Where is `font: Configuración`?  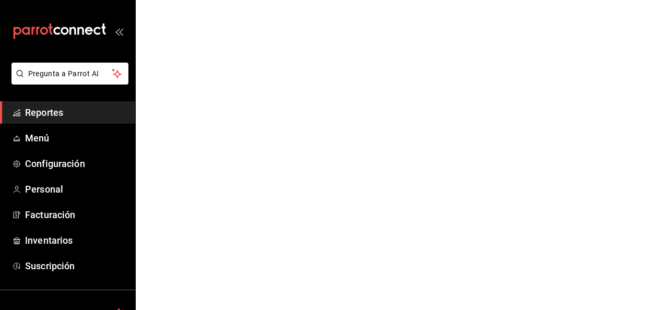
font: Configuración is located at coordinates (55, 164).